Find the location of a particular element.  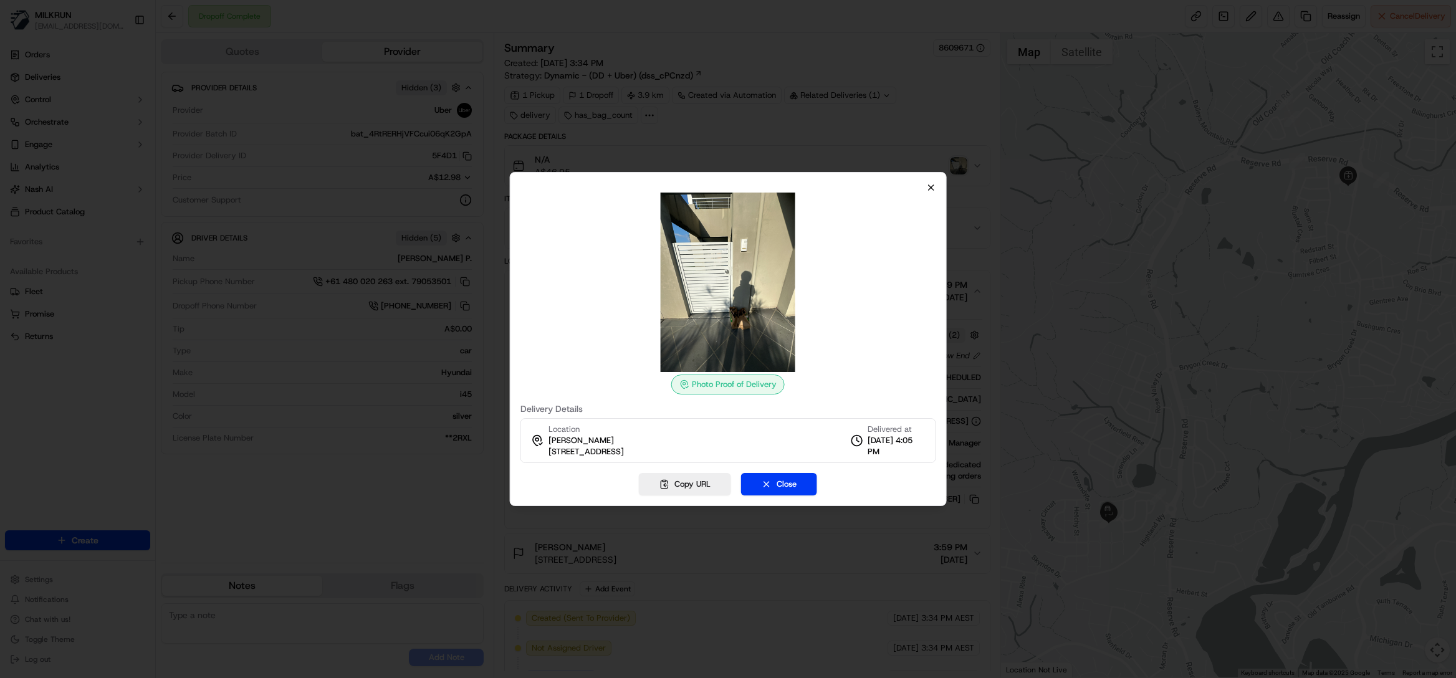

div: Photo Proof of Delivery is located at coordinates (728, 384).